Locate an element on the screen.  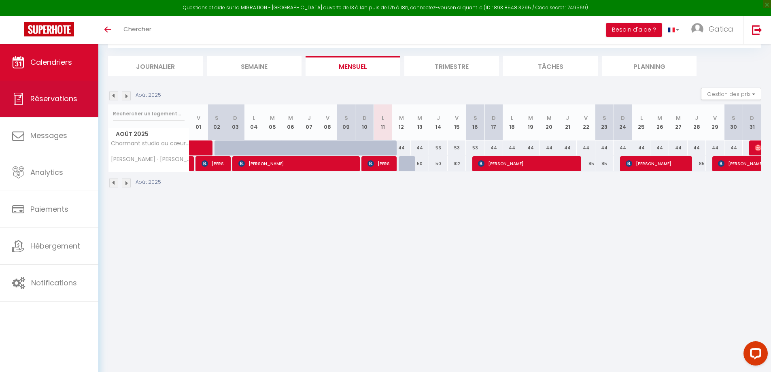
th: 30 is located at coordinates (734, 122).